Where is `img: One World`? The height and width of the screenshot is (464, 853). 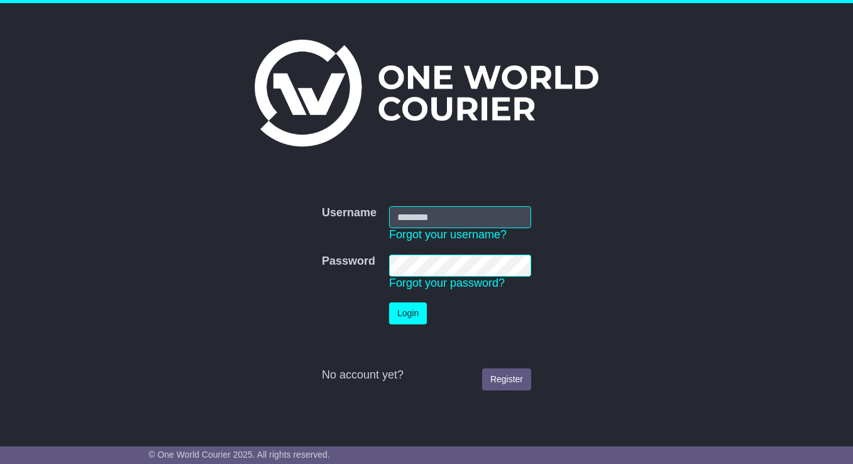 img: One World is located at coordinates (426, 93).